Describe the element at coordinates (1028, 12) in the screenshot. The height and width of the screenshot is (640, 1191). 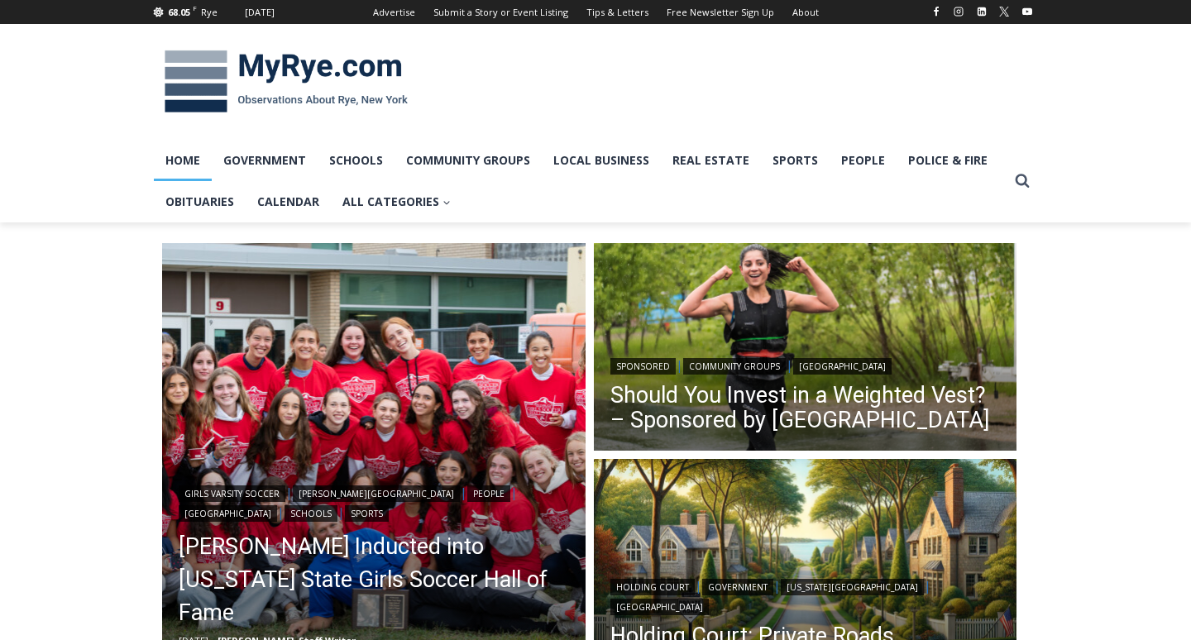
I see `a: YouTube` at that location.